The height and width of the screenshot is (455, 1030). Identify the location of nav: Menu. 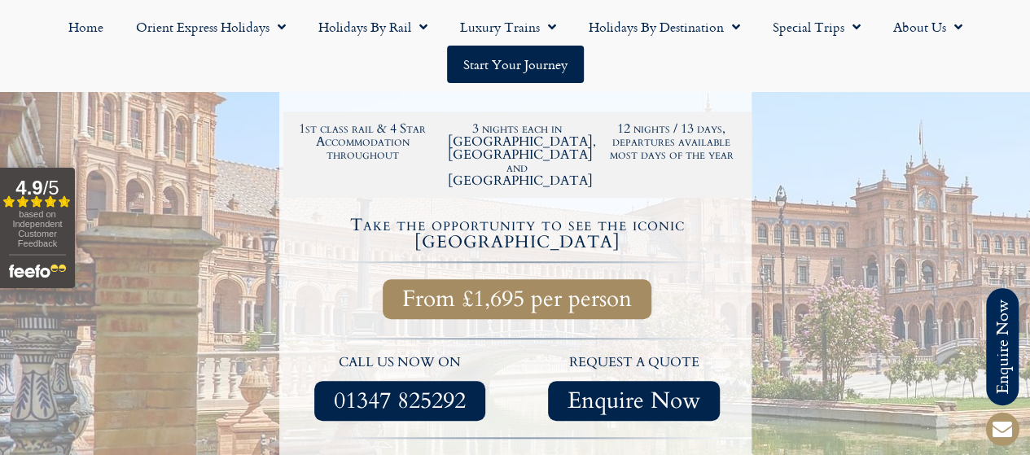
(514, 46).